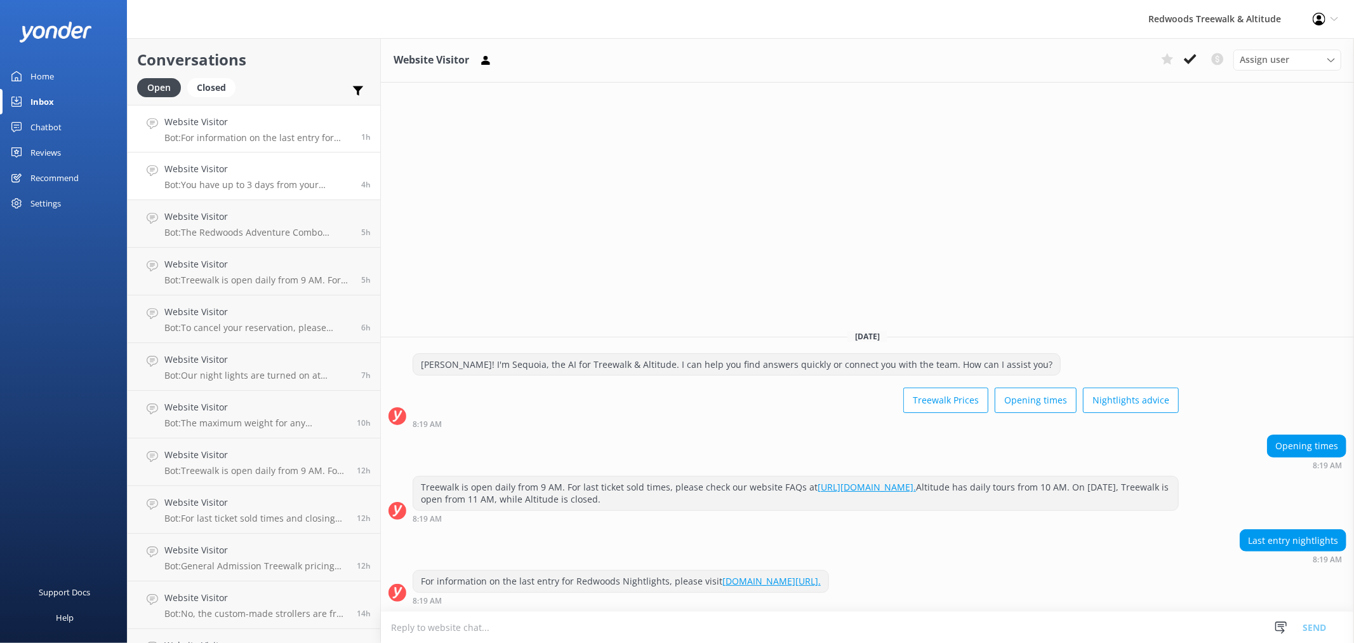  What do you see at coordinates (364, 565) in the screenshot?
I see `span: Sep 29 2025 08:34pm (UTC +13:00) Pacific/Auckland` at bounding box center [364, 565].